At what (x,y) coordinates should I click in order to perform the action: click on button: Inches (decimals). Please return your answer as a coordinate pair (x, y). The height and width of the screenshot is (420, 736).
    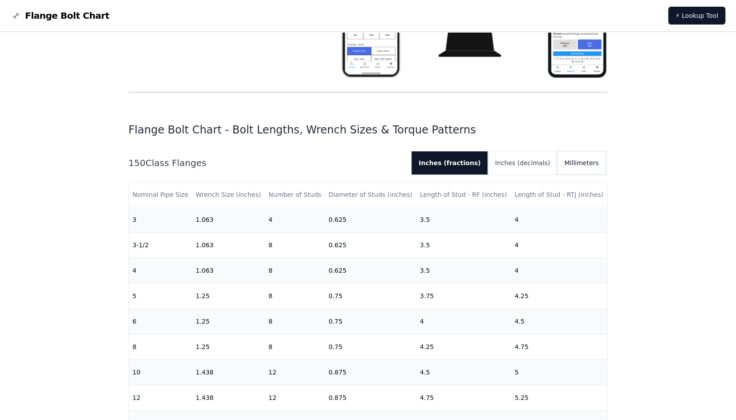
    Looking at the image, I should click on (522, 163).